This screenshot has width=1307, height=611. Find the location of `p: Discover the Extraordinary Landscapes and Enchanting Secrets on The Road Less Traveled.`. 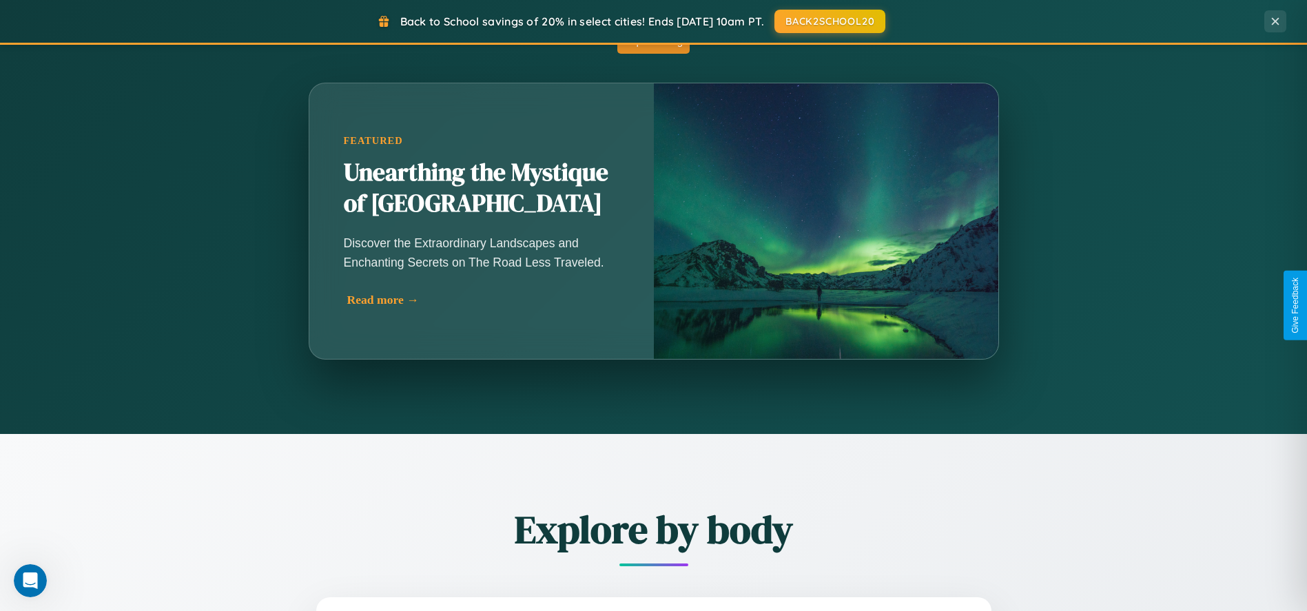

p: Discover the Extraordinary Landscapes and Enchanting Secrets on The Road Less Traveled. is located at coordinates (481, 253).